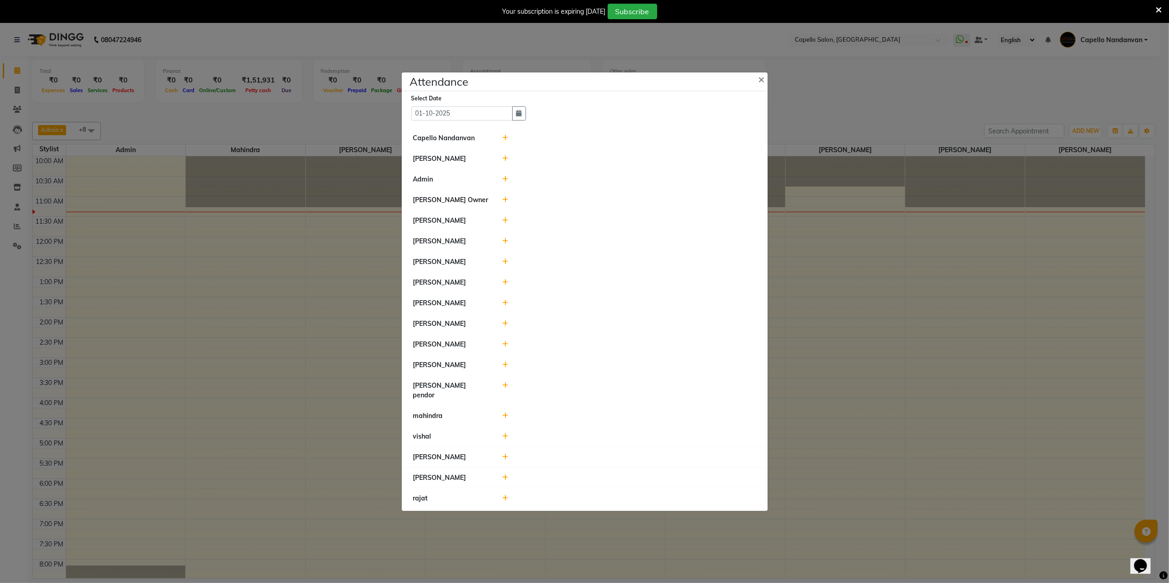 The width and height of the screenshot is (1169, 583). What do you see at coordinates (763, 79) in the screenshot?
I see `button: Close` at bounding box center [763, 79].